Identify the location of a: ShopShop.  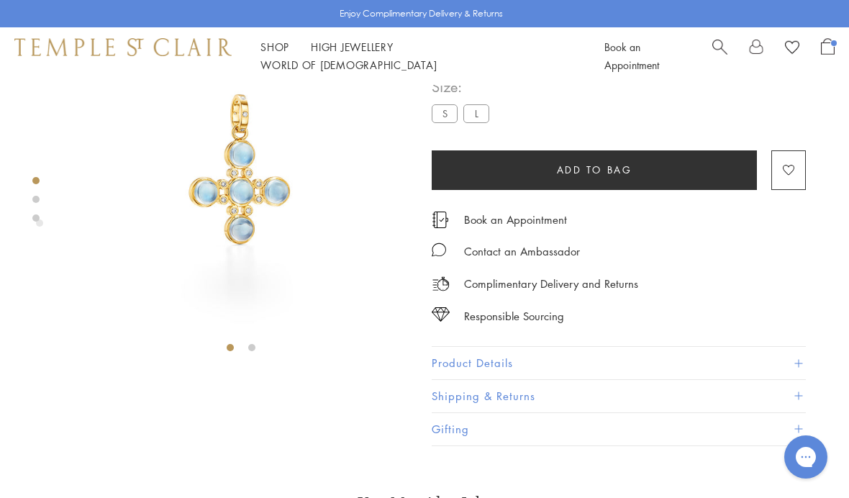
(275, 47).